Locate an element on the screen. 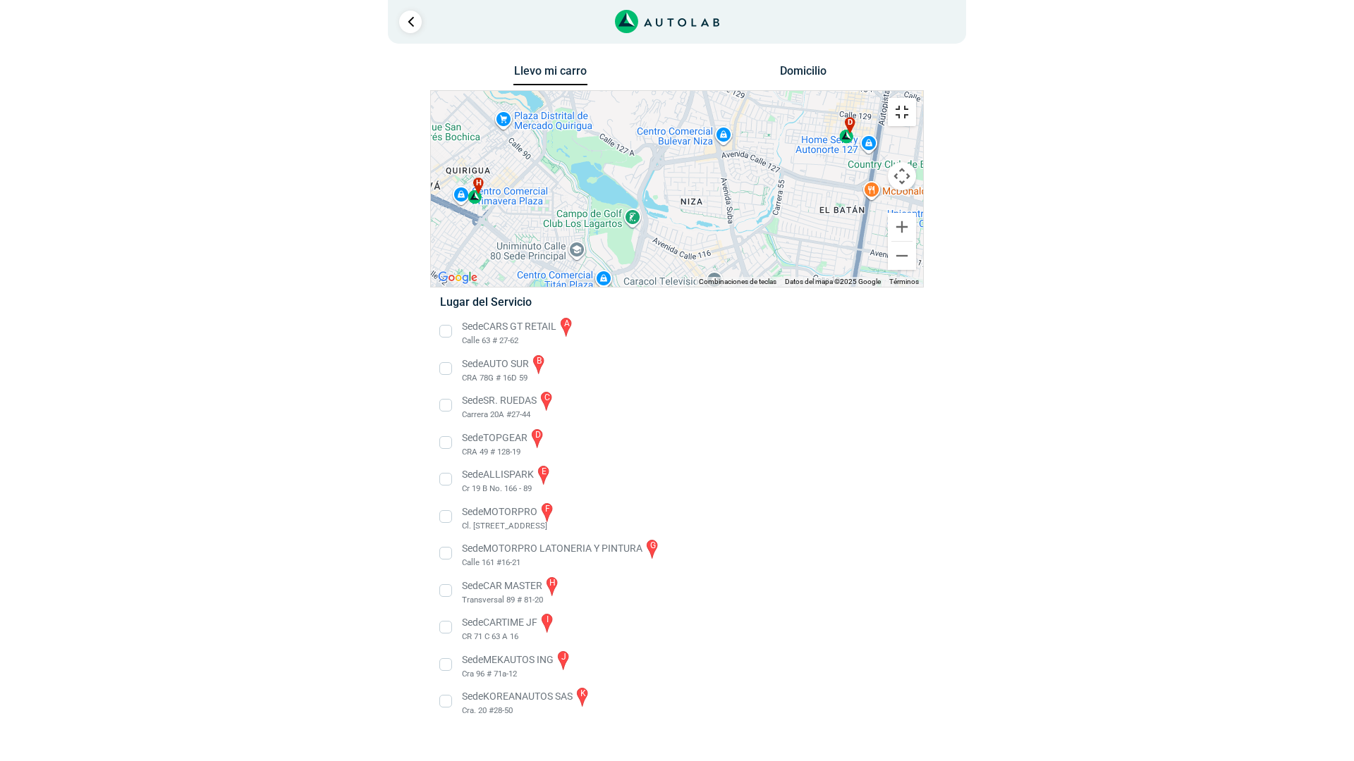  a: Términos (se abre en una nueva pestaña) is located at coordinates (904, 281).